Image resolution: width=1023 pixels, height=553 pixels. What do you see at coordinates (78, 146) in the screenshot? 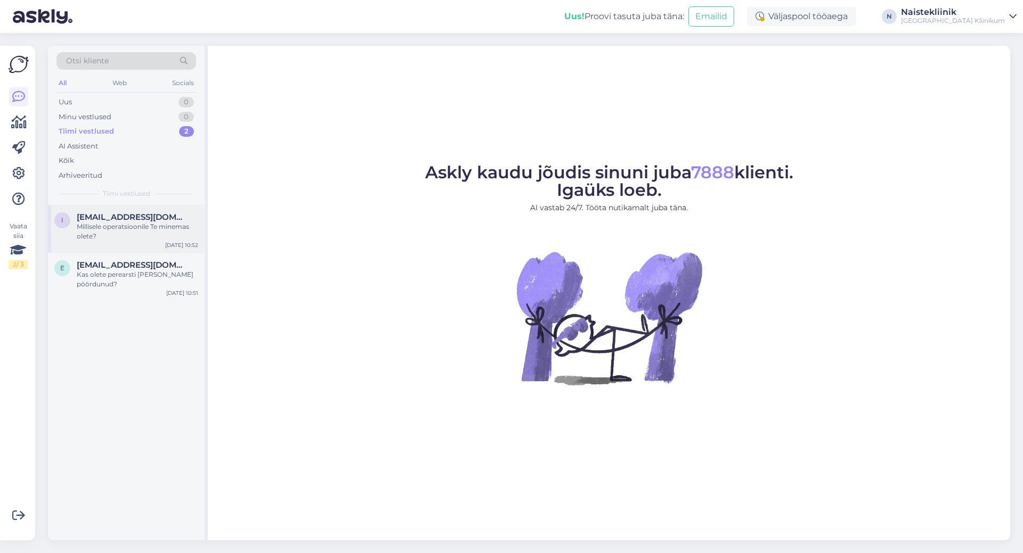
I see `div: AI Assistent` at bounding box center [78, 146].